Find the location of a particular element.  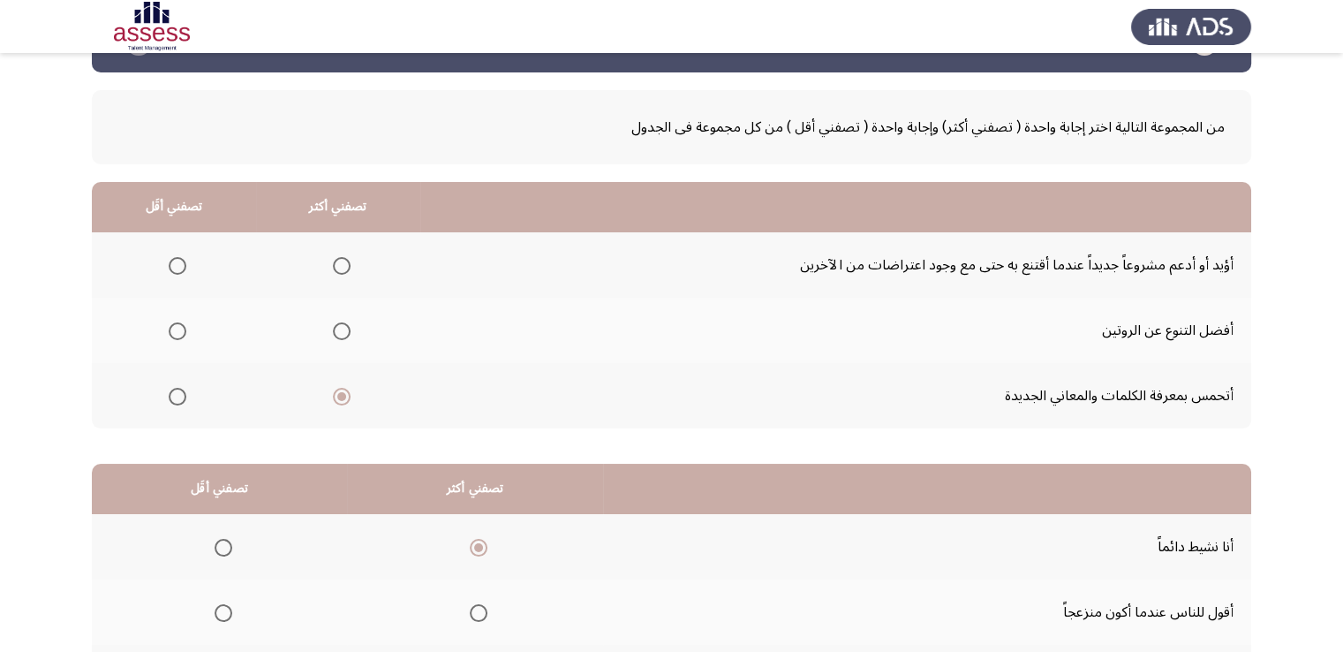

img: Assessment logo of Development Assessment R1 (EN/AR) is located at coordinates (152, 26).